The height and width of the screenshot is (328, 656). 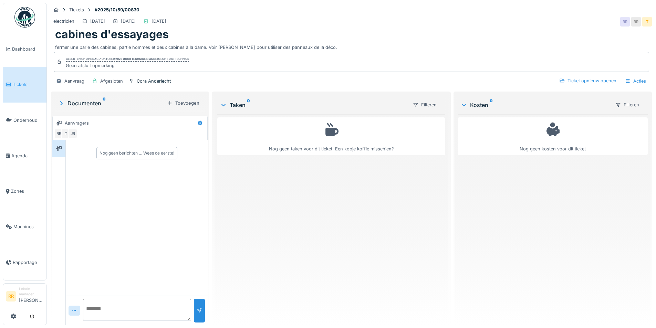 What do you see at coordinates (74, 81) in the screenshot?
I see `div: Aanvraag` at bounding box center [74, 81].